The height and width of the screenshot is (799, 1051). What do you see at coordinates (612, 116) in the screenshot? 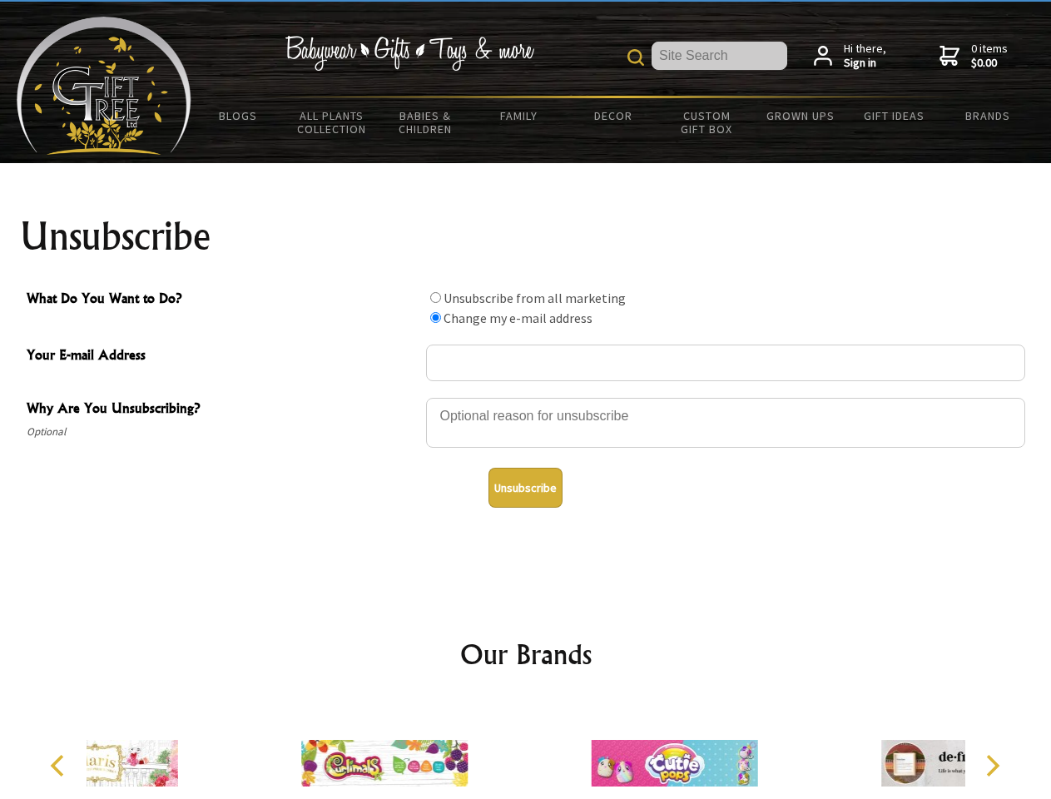
I see `a: Decor` at bounding box center [612, 116].